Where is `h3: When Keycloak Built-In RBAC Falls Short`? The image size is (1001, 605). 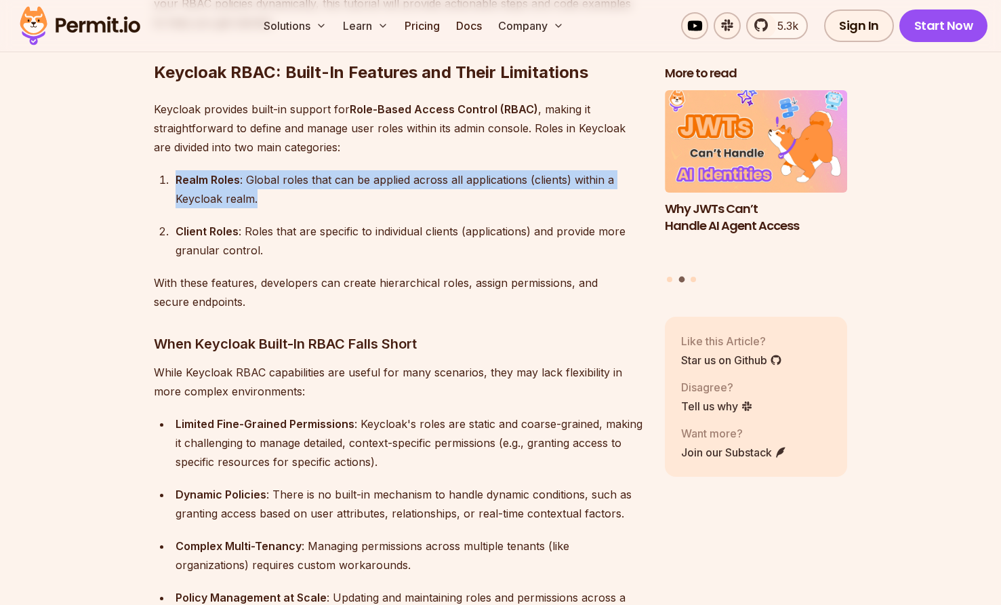
h3: When Keycloak Built-In RBAC Falls Short is located at coordinates (399, 344).